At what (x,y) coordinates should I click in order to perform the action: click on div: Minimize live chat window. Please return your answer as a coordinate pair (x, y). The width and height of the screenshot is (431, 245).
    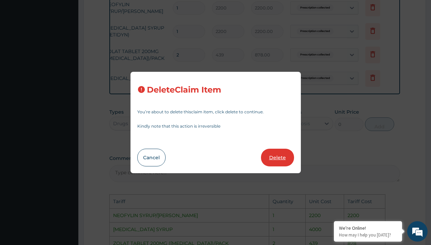
    Looking at the image, I should click on (120, 12).